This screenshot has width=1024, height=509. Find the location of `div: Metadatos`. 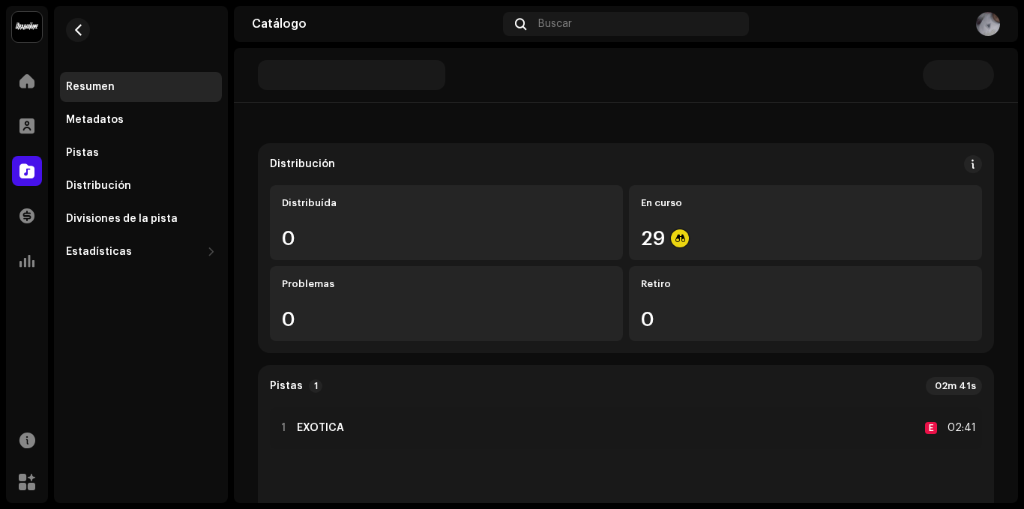

div: Metadatos is located at coordinates (94, 120).